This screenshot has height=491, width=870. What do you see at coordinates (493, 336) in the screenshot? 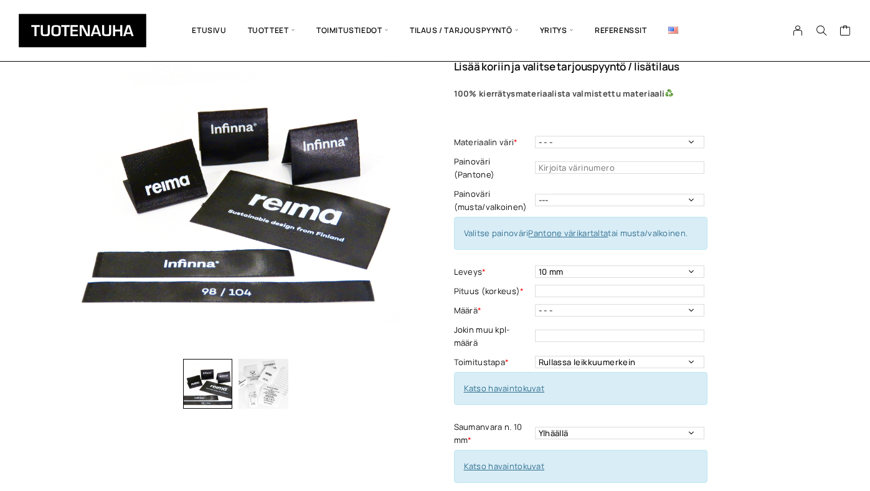
I see `label: Jokin muu kpl-määrä` at bounding box center [493, 336].